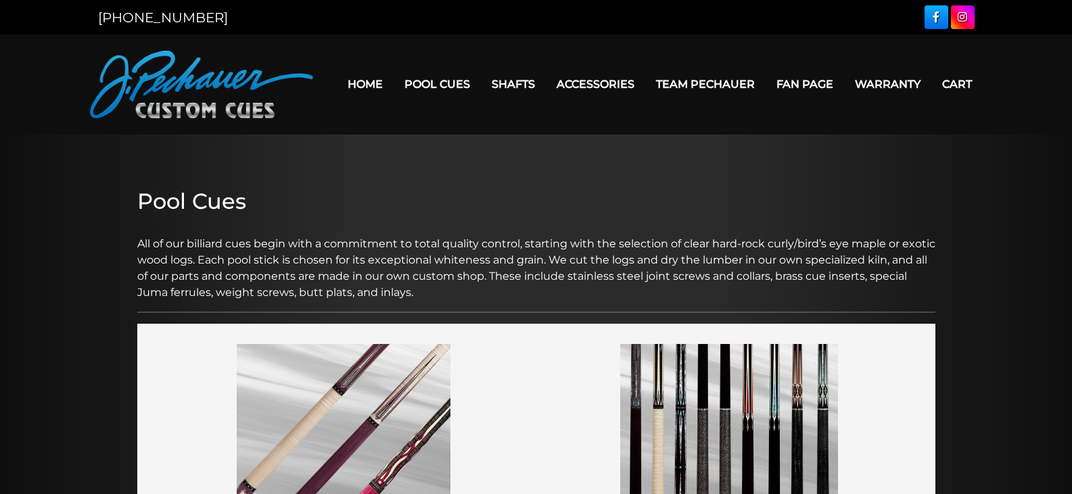 The width and height of the screenshot is (1072, 494). I want to click on a: Fan Page, so click(804, 84).